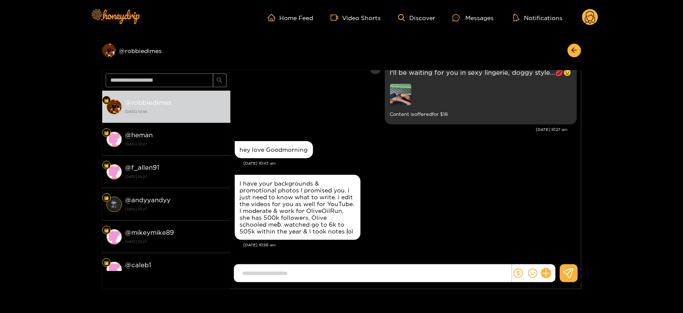  What do you see at coordinates (538, 18) in the screenshot?
I see `button: Notifications` at bounding box center [538, 18].